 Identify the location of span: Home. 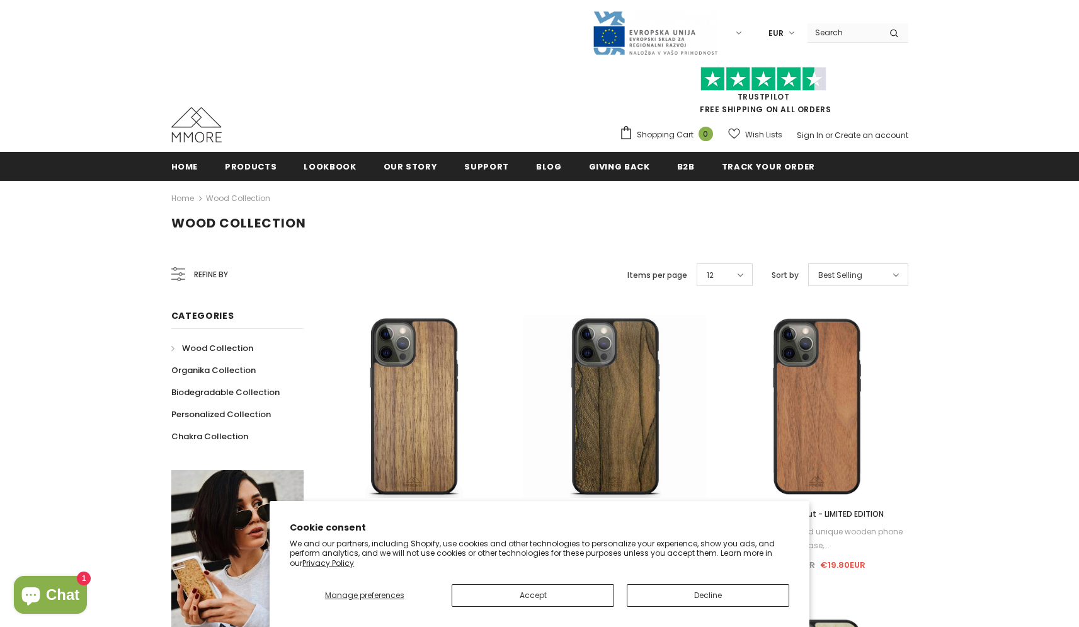
(185, 166).